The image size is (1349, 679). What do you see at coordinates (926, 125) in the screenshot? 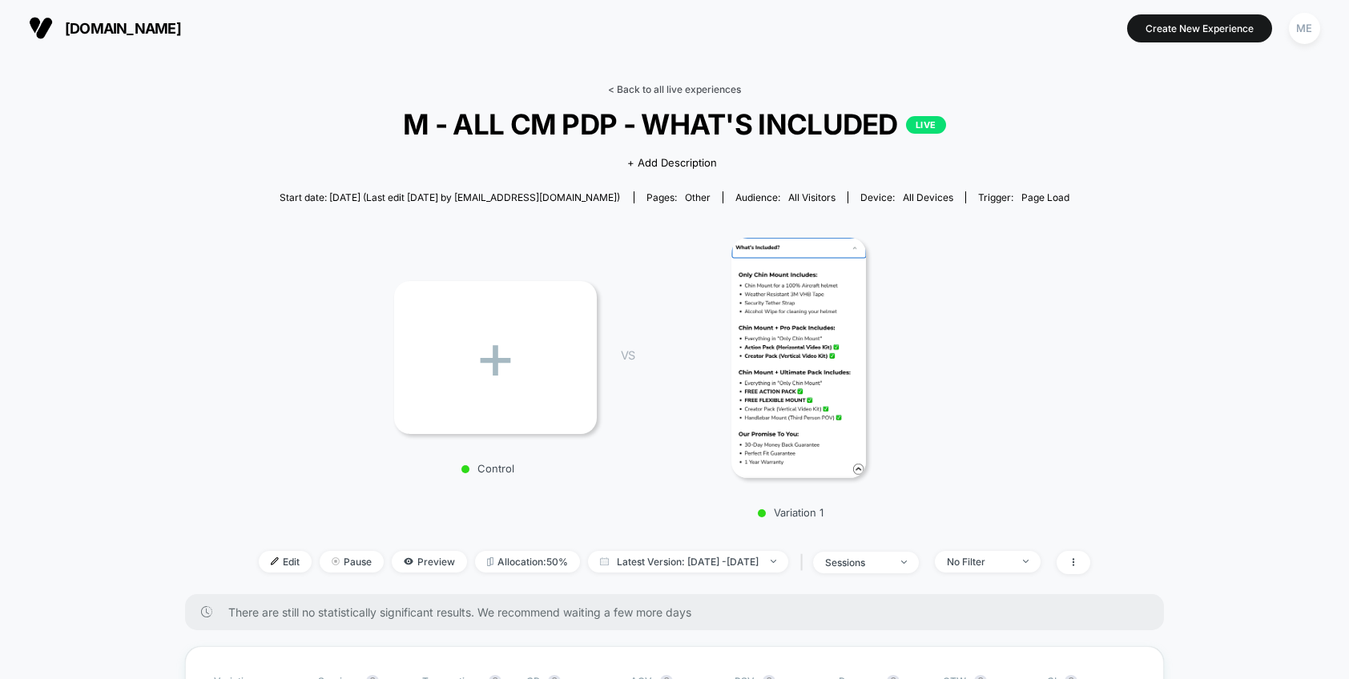
I see `p: LIVE` at bounding box center [926, 125].